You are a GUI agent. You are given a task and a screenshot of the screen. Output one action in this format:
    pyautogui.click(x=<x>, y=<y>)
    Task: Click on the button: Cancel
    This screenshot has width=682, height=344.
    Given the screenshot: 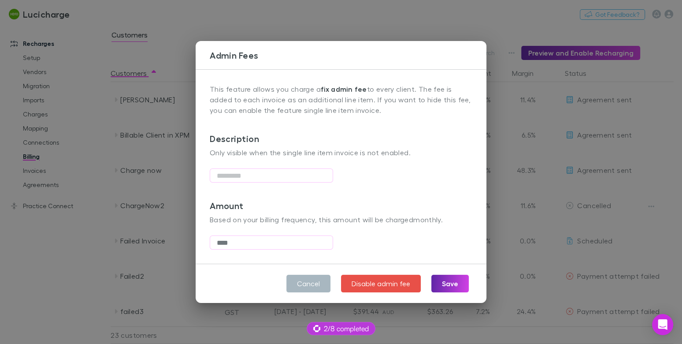 What is the action you would take?
    pyautogui.click(x=308, y=283)
    